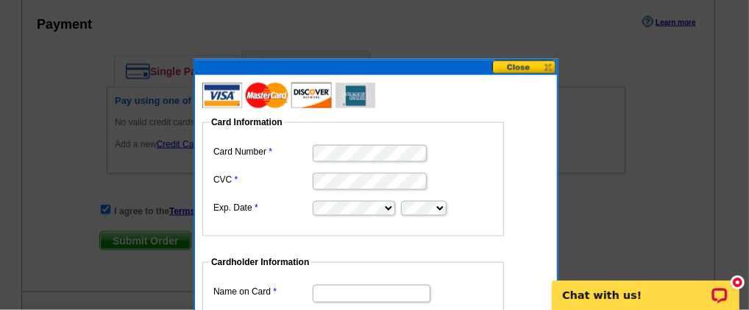  I want to click on label: Name on Card, so click(262, 291).